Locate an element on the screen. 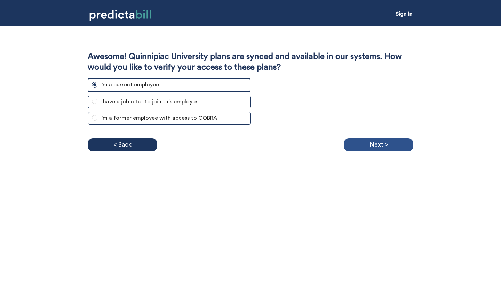  span: I have a job offer to join this employer is located at coordinates (149, 102).